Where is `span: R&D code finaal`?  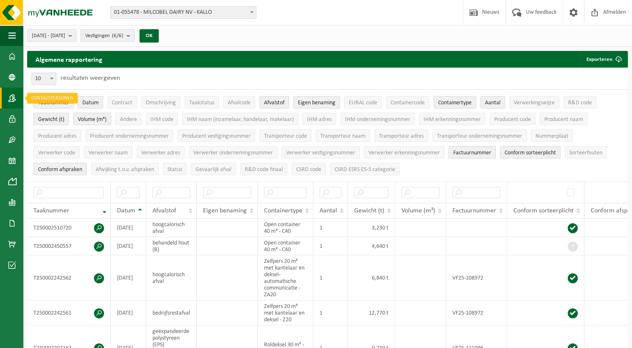 span: R&D code finaal is located at coordinates (263, 170).